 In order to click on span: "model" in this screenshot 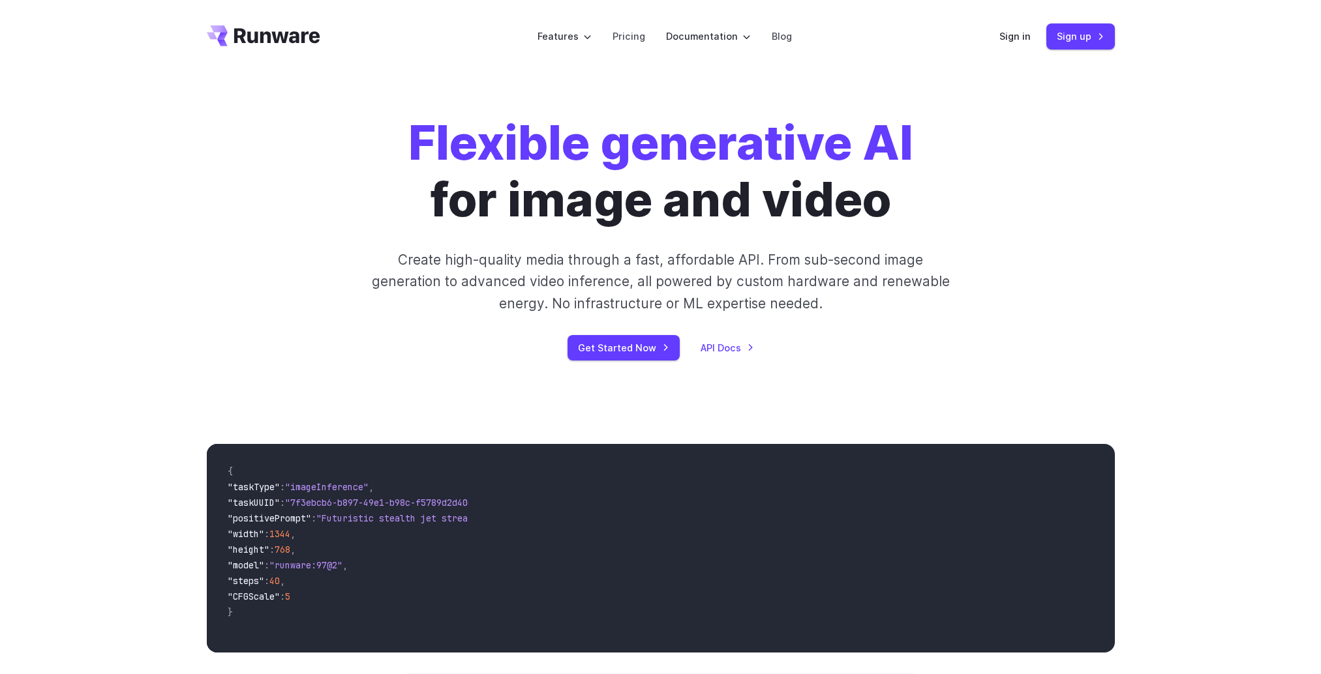, I will do `click(246, 566)`.